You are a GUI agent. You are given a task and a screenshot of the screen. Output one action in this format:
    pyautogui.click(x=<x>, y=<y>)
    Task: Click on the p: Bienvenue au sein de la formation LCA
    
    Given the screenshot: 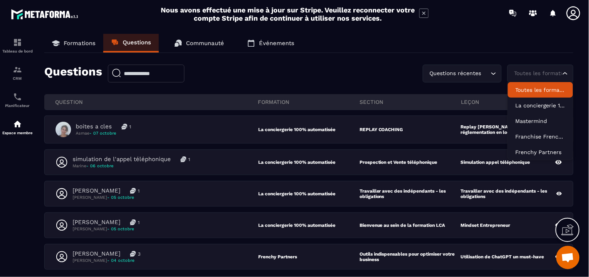 What is the action you would take?
    pyautogui.click(x=402, y=225)
    